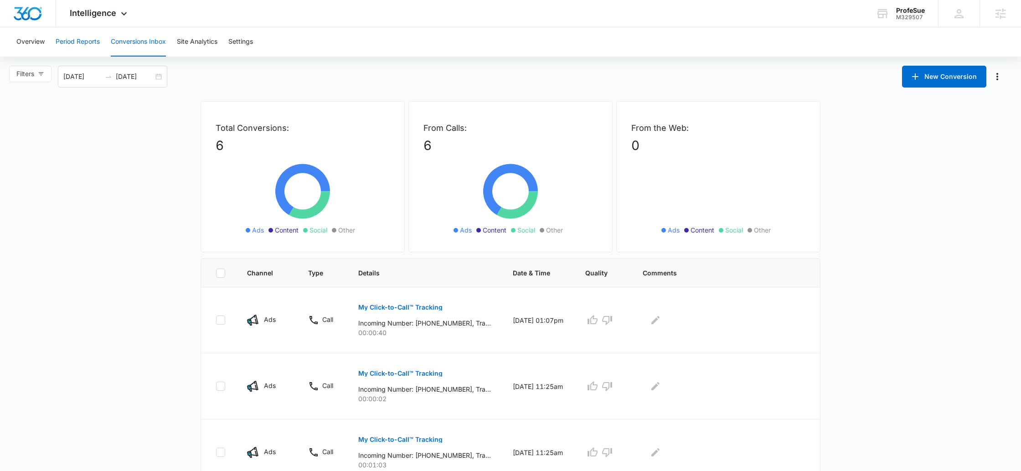  Describe the element at coordinates (418, 272) in the screenshot. I see `span: Details` at that location.